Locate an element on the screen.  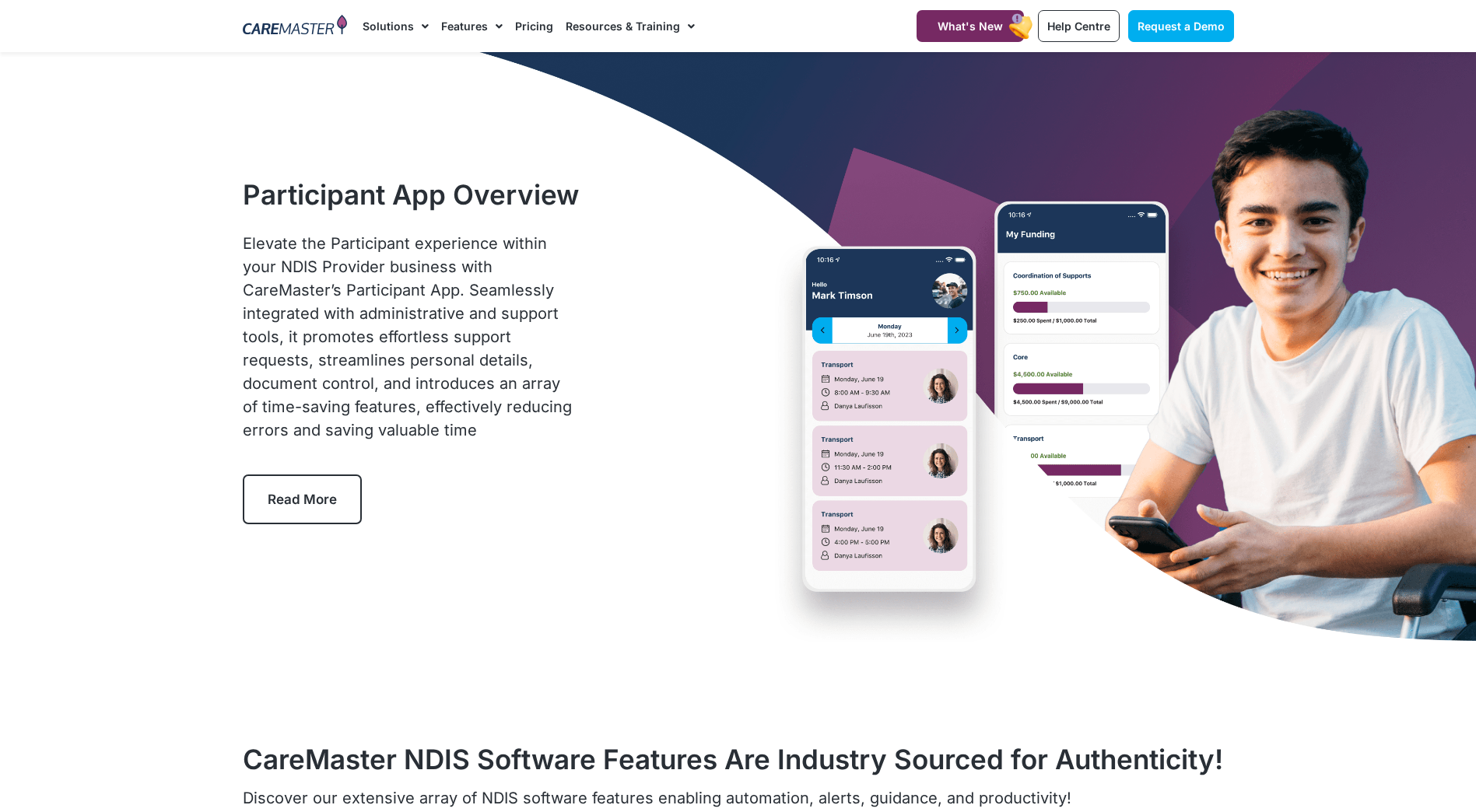
h1: Participant App Overview is located at coordinates (411, 194).